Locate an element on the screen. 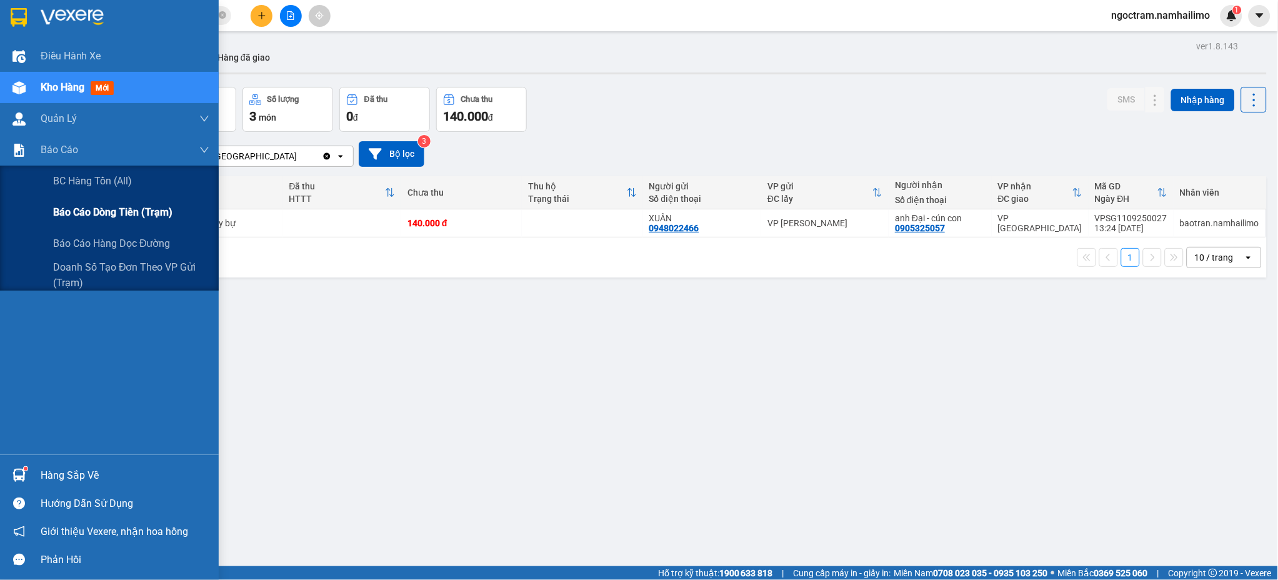 The height and width of the screenshot is (580, 1278). div: ver 1.8.143 is located at coordinates (1217, 46).